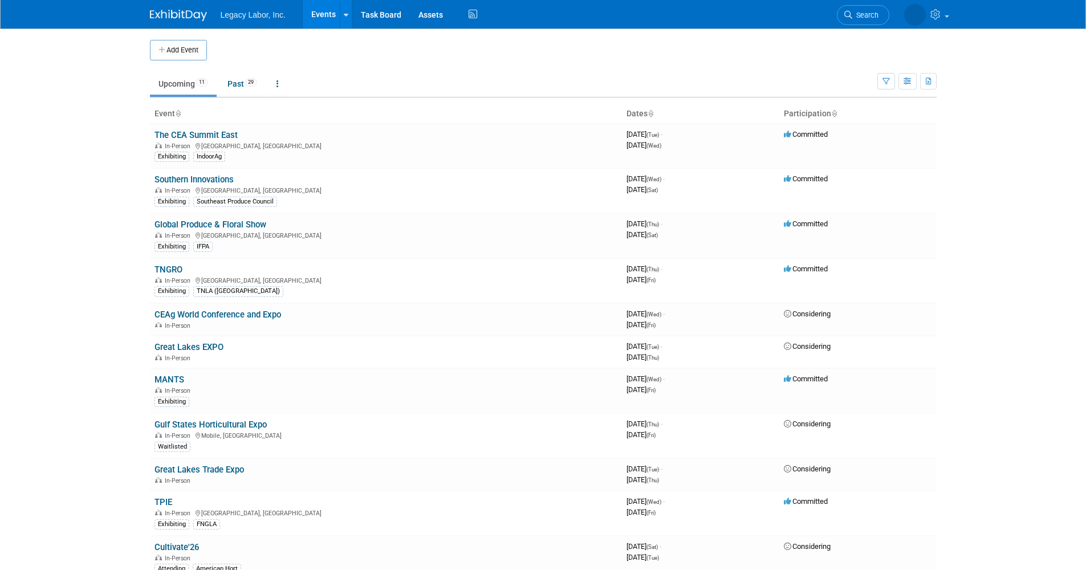 This screenshot has height=570, width=1086. What do you see at coordinates (253, 15) in the screenshot?
I see `span: Legacy Labor, Inc.` at bounding box center [253, 15].